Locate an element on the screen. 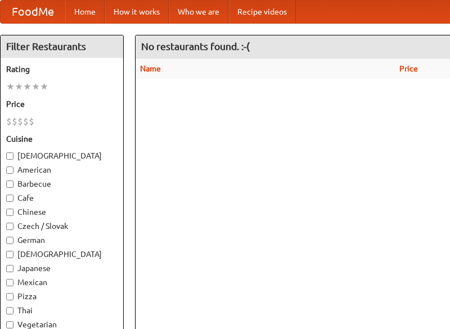  label: Mexican is located at coordinates (62, 283).